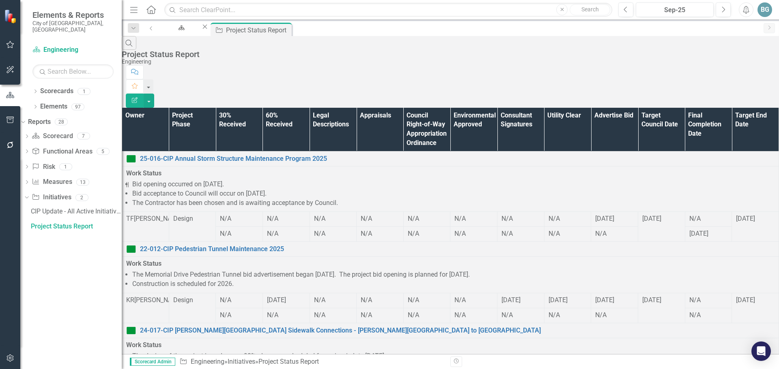 The image size is (779, 369). I want to click on button: Search, so click(590, 10).